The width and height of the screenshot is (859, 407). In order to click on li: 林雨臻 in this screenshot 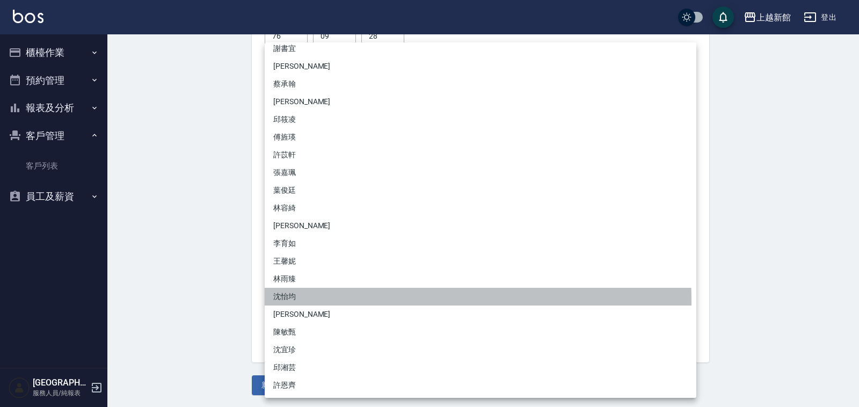, I will do `click(481, 279)`.